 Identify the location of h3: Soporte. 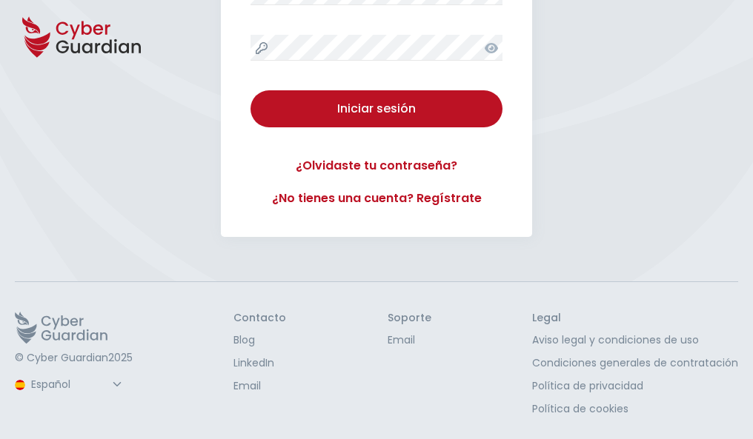
(409, 319).